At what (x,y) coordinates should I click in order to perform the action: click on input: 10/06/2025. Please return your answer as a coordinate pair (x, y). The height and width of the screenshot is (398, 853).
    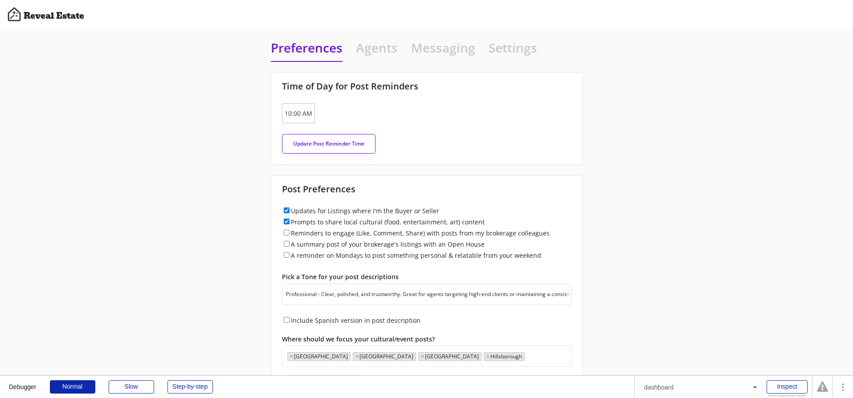
    Looking at the image, I should click on (282, 113).